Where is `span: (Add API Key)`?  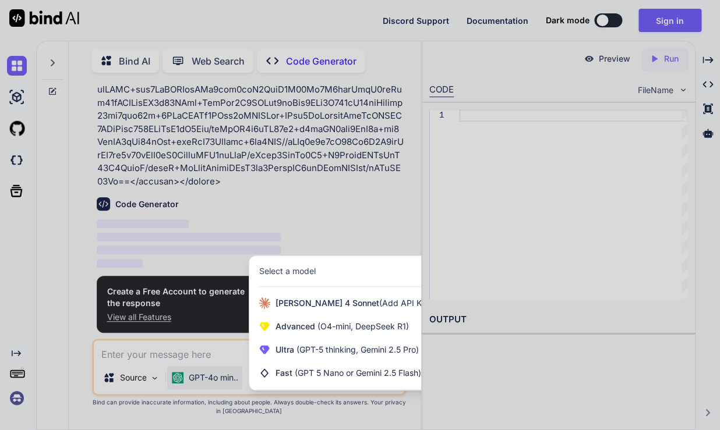 span: (Add API Key) is located at coordinates (405, 303).